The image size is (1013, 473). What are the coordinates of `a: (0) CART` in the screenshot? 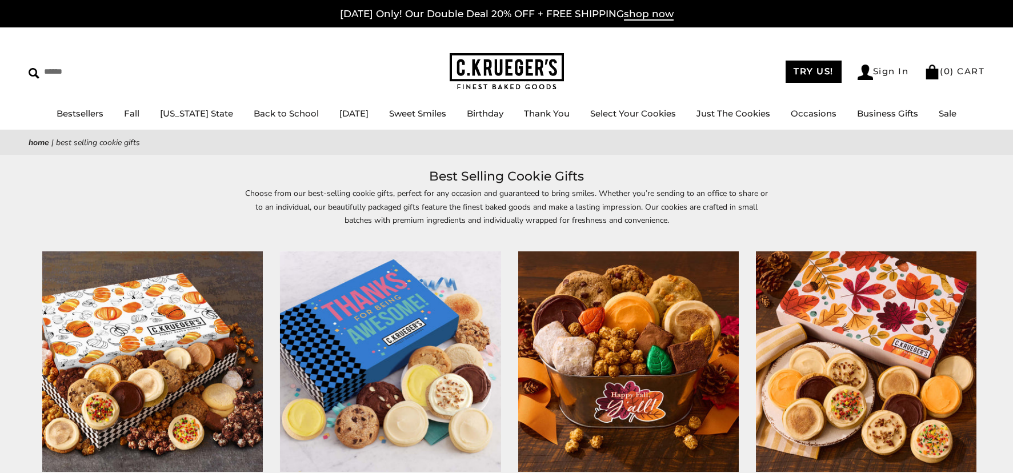 It's located at (955, 71).